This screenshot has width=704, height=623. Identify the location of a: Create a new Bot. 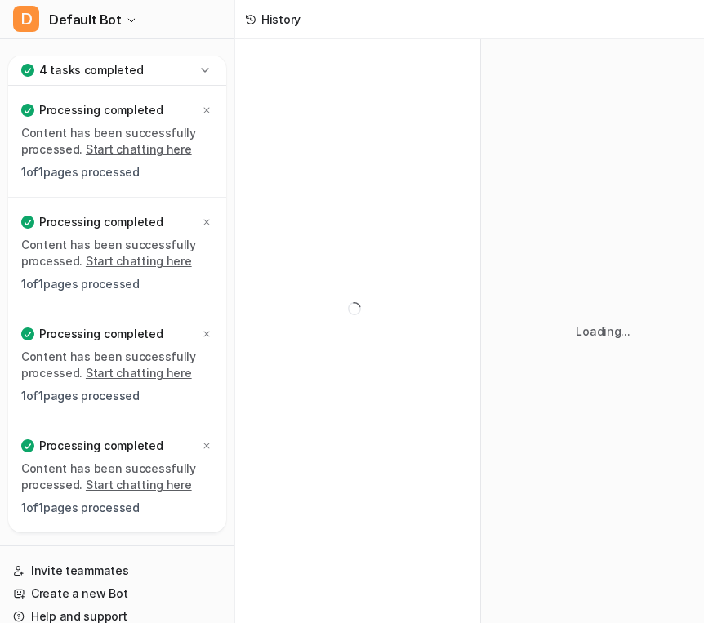
(117, 594).